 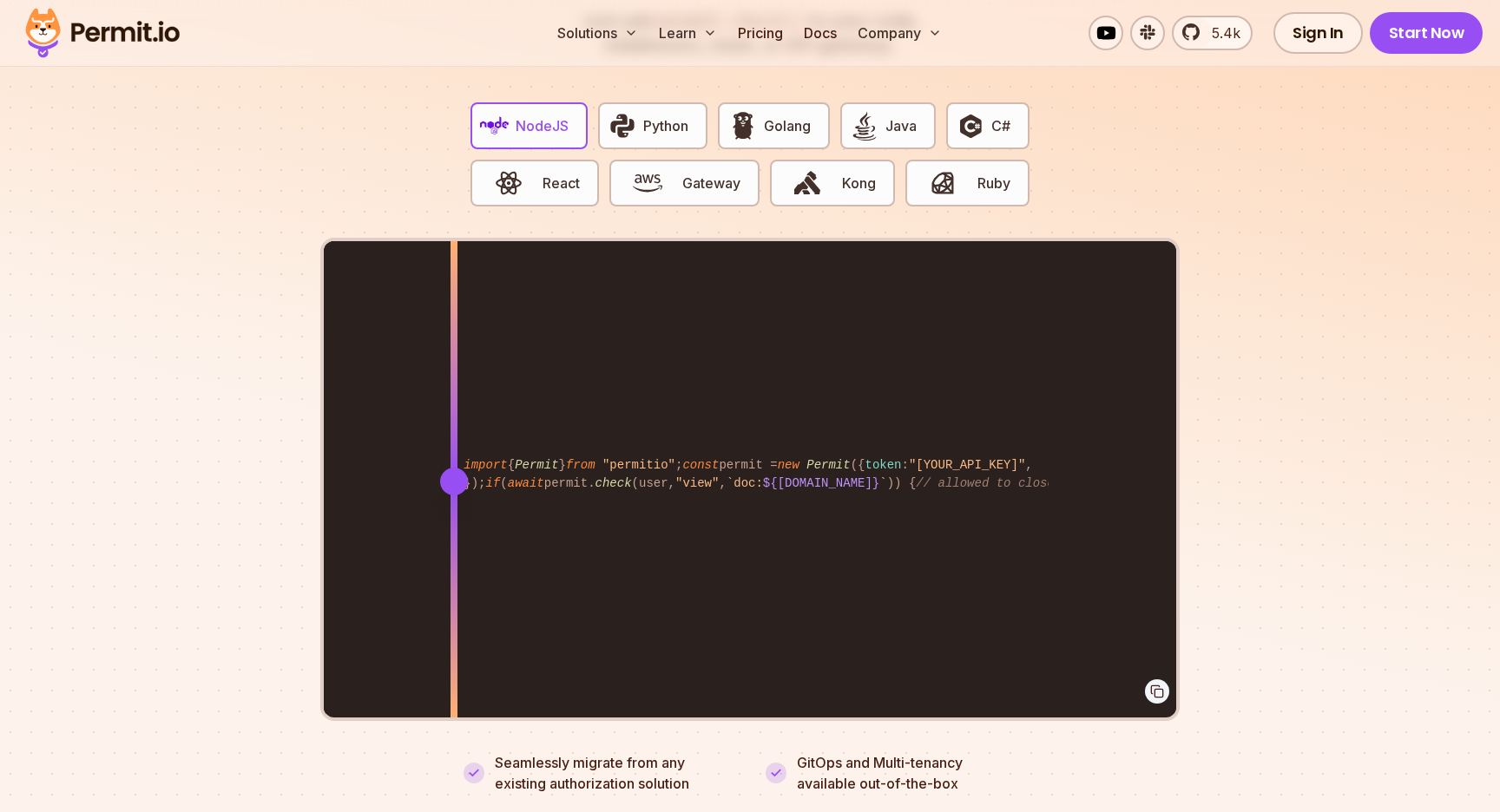 What do you see at coordinates (493, 483) in the screenshot?
I see `span: if` at bounding box center [493, 483].